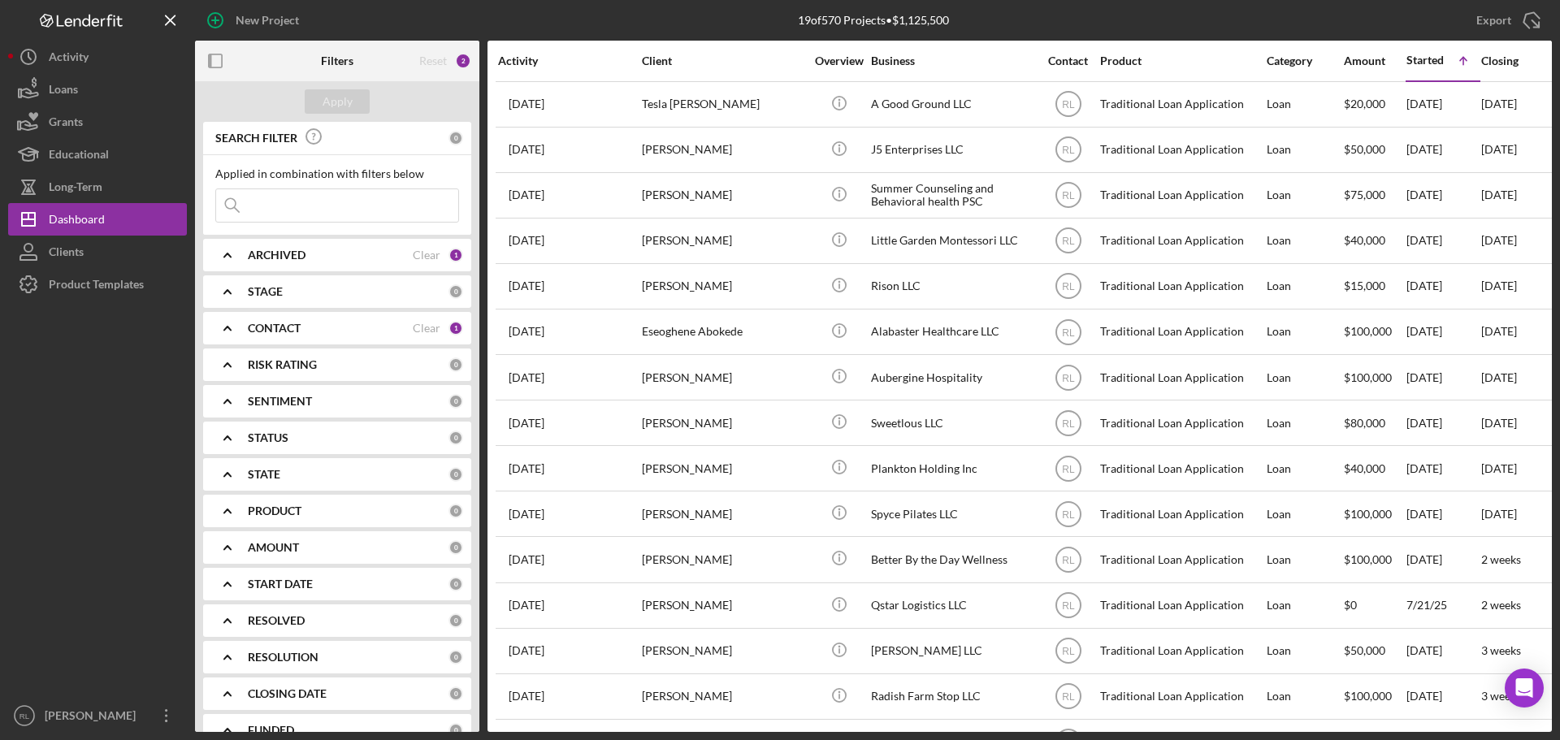 This screenshot has width=1560, height=740. Describe the element at coordinates (526, 104) in the screenshot. I see `time: 2025-07-09 19:24` at that location.